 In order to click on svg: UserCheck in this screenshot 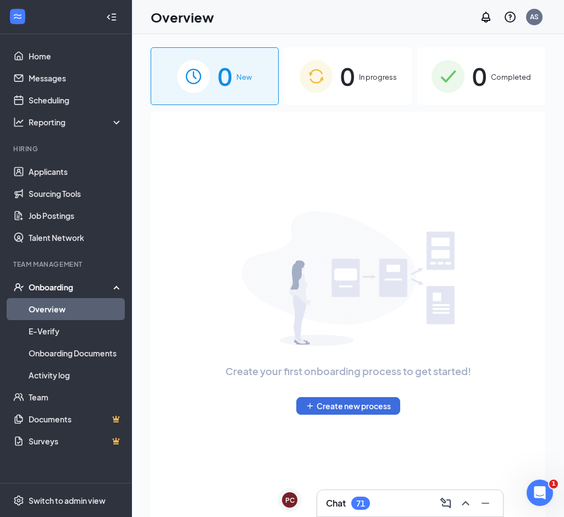, I will do `click(19, 287)`.